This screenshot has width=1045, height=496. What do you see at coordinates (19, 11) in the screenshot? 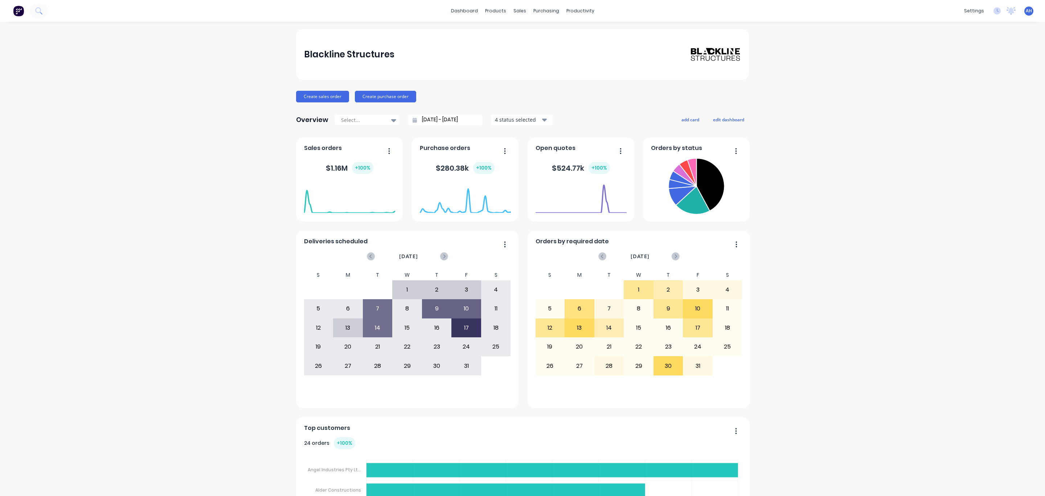
I see `img: Factory` at bounding box center [19, 11].